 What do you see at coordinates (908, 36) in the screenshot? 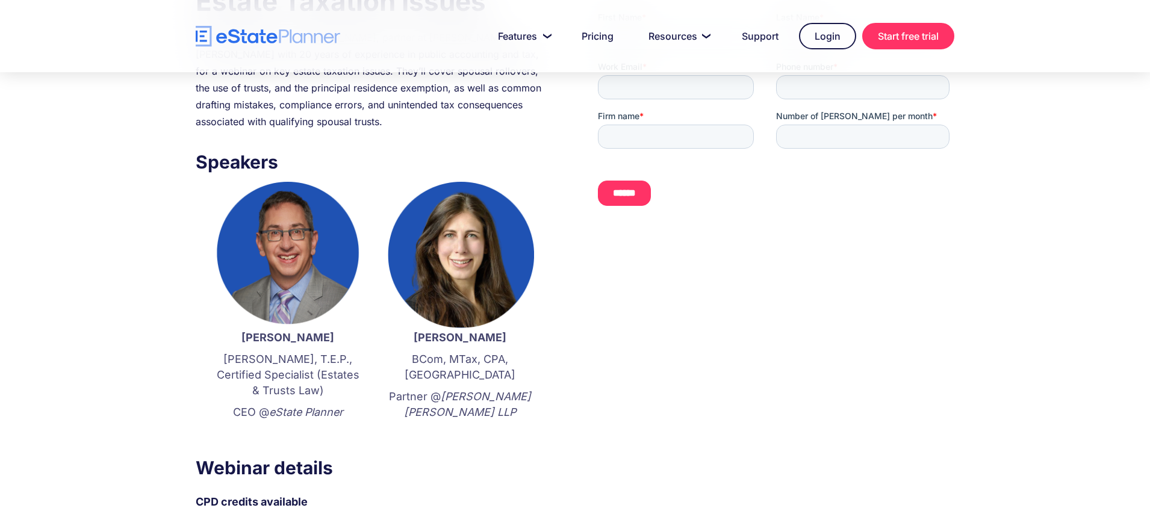
I see `a: Start free trial` at bounding box center [908, 36].